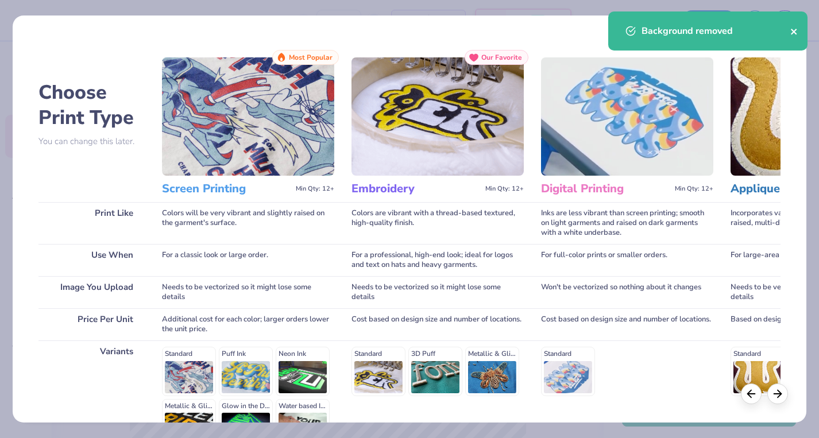  What do you see at coordinates (502, 57) in the screenshot?
I see `span: Our Favorite` at bounding box center [502, 57].